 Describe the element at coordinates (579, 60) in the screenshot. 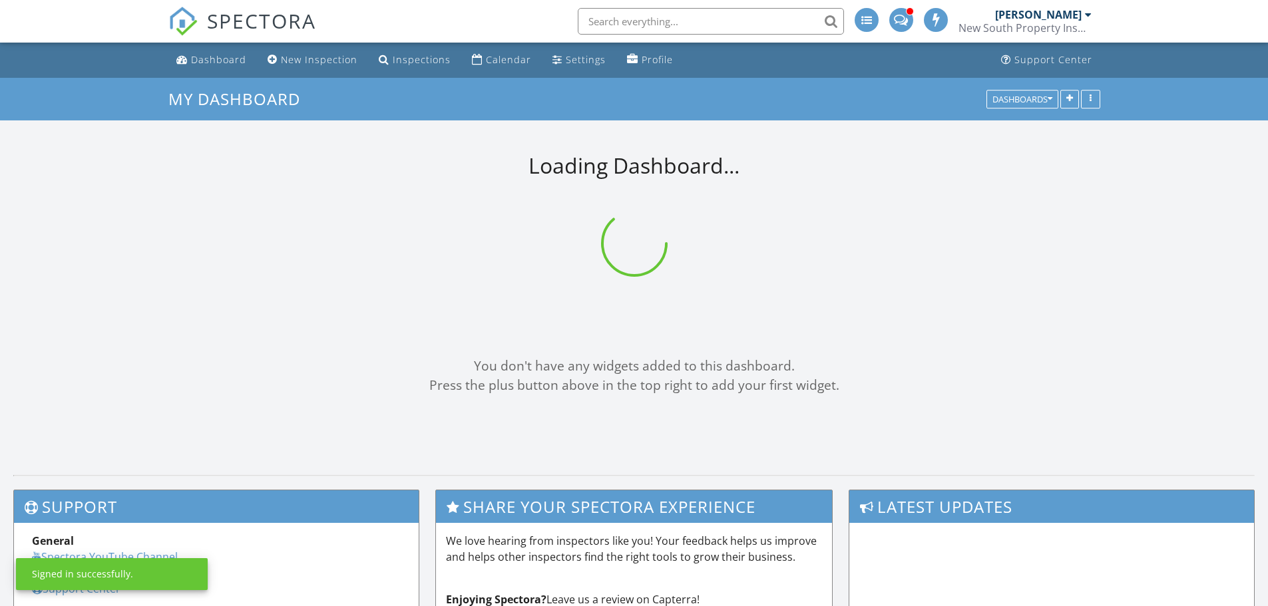

I see `a: Settings` at that location.